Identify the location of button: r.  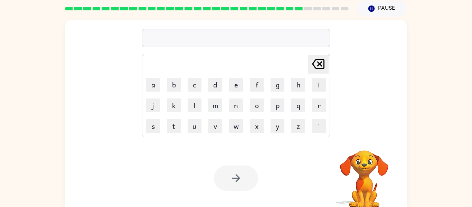
(319, 105).